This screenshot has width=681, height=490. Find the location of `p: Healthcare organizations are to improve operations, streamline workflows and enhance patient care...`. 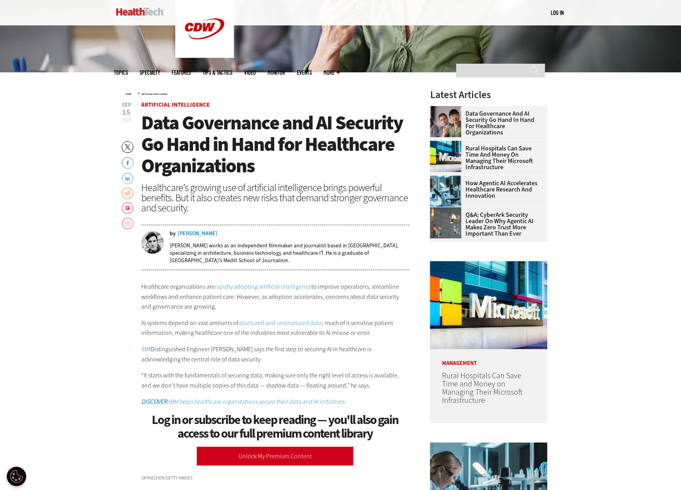

p: Healthcare organizations are to improve operations, streamline workflows and enhance patient care... is located at coordinates (275, 297).